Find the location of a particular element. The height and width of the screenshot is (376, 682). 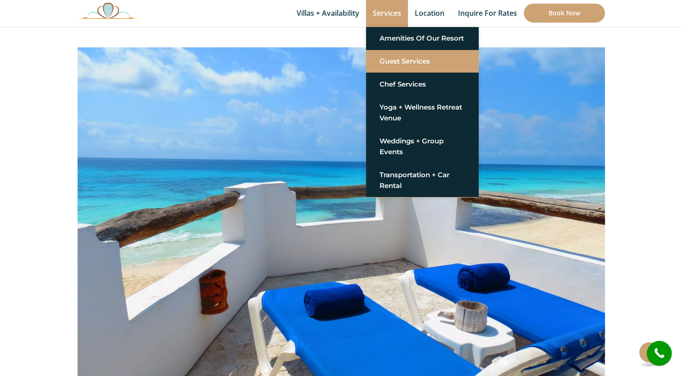

a: call is located at coordinates (659, 353).